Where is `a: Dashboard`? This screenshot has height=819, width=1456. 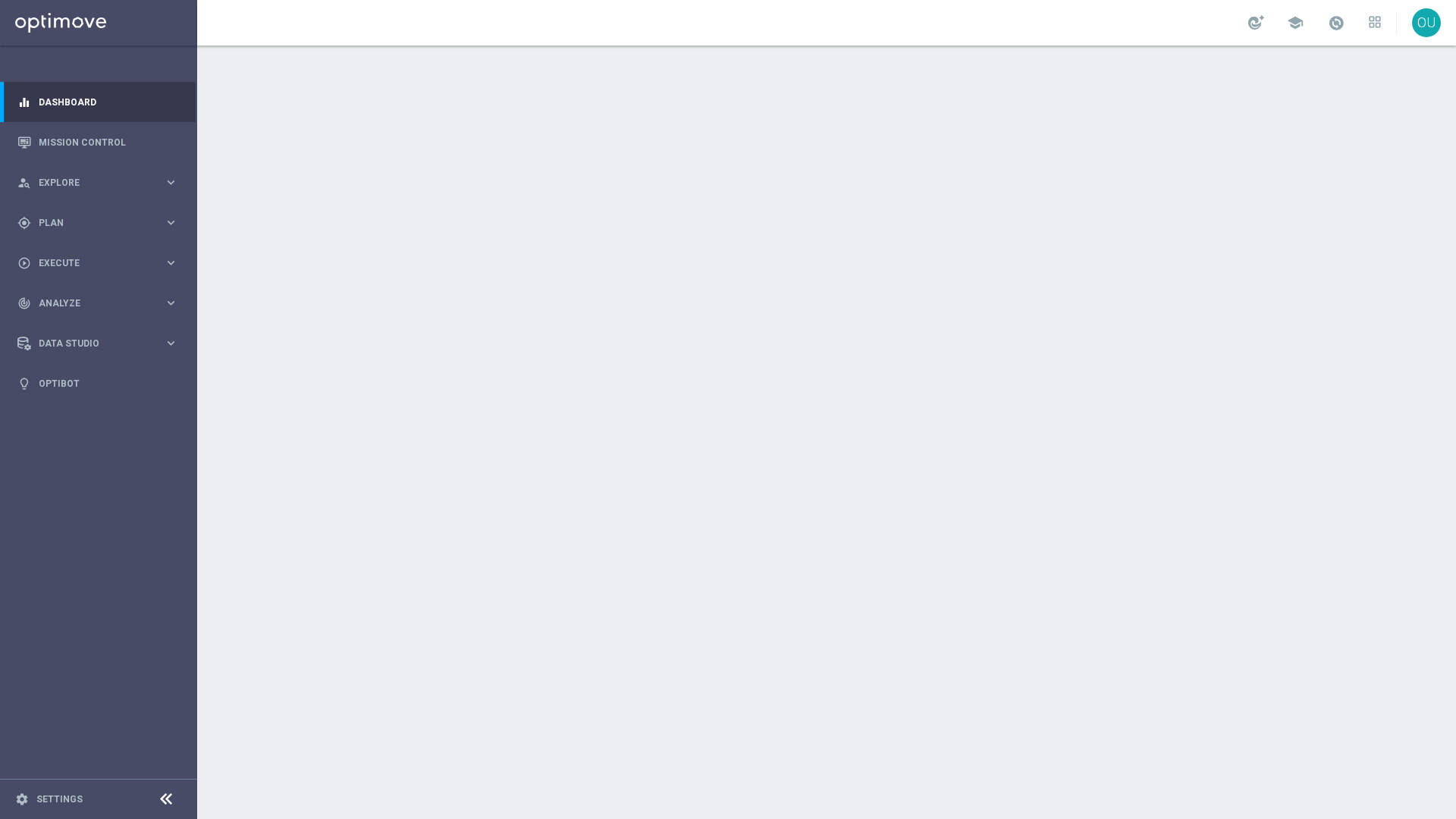 a: Dashboard is located at coordinates (108, 101).